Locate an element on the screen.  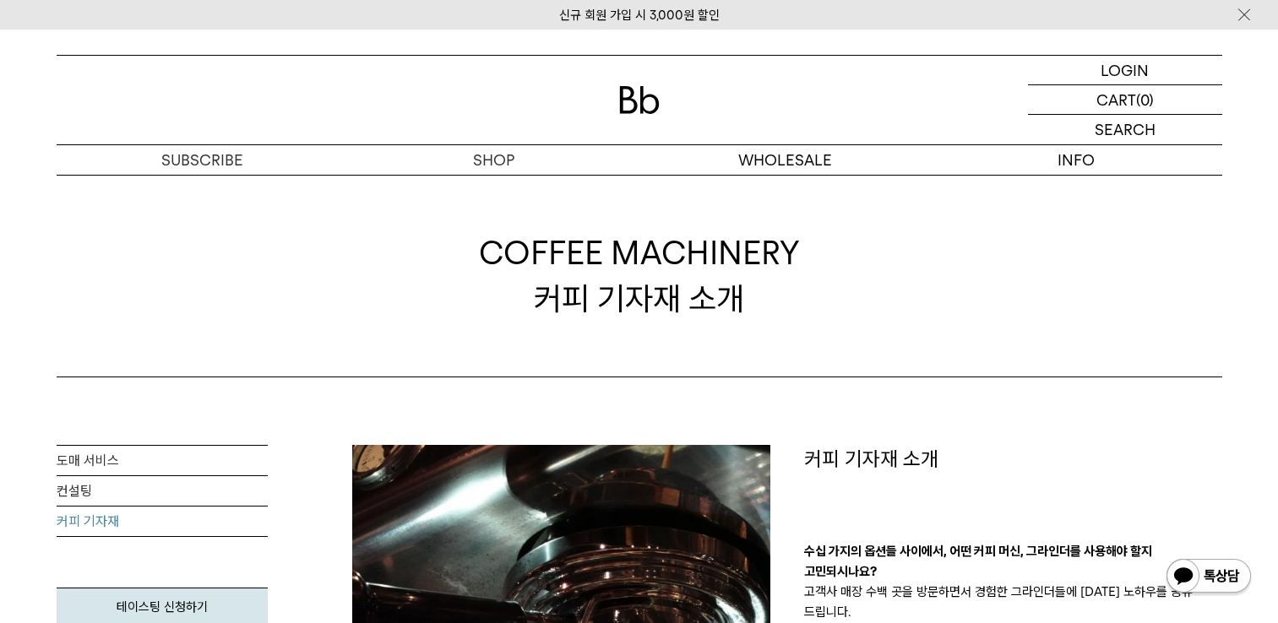
p: SEARCH is located at coordinates (1125, 129).